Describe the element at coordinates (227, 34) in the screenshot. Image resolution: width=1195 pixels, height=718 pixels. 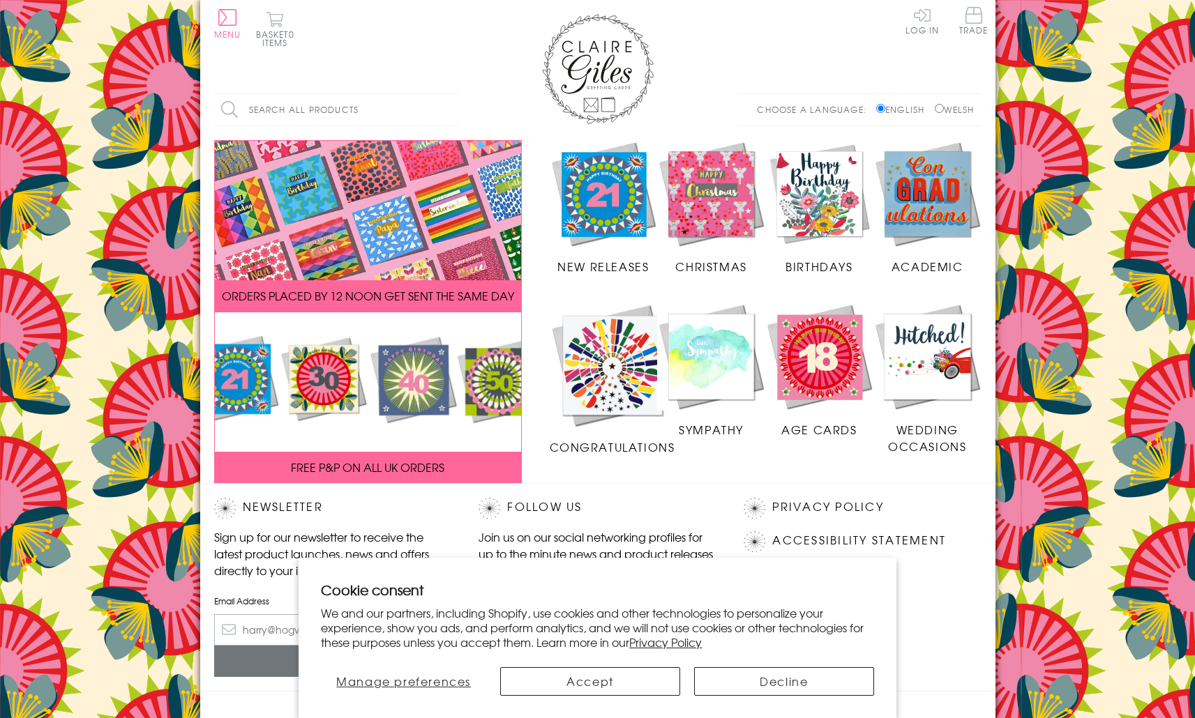
I see `span: Menu` at that location.